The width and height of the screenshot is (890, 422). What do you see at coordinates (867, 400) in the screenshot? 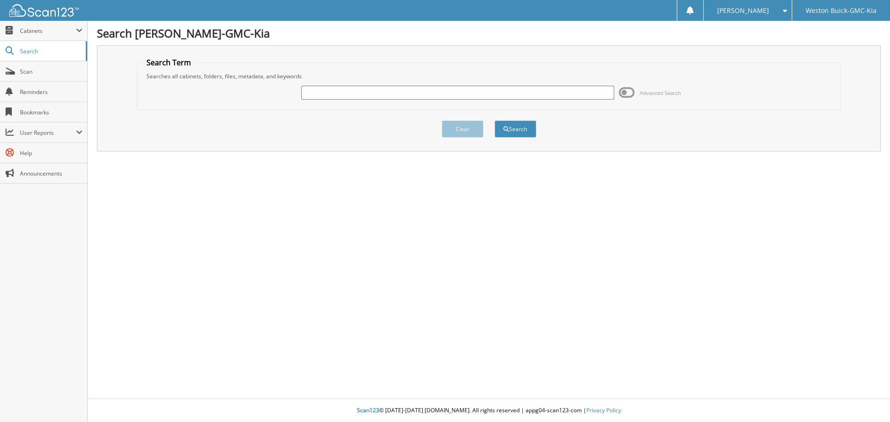
I see `div: Chat Widget` at bounding box center [867, 400].